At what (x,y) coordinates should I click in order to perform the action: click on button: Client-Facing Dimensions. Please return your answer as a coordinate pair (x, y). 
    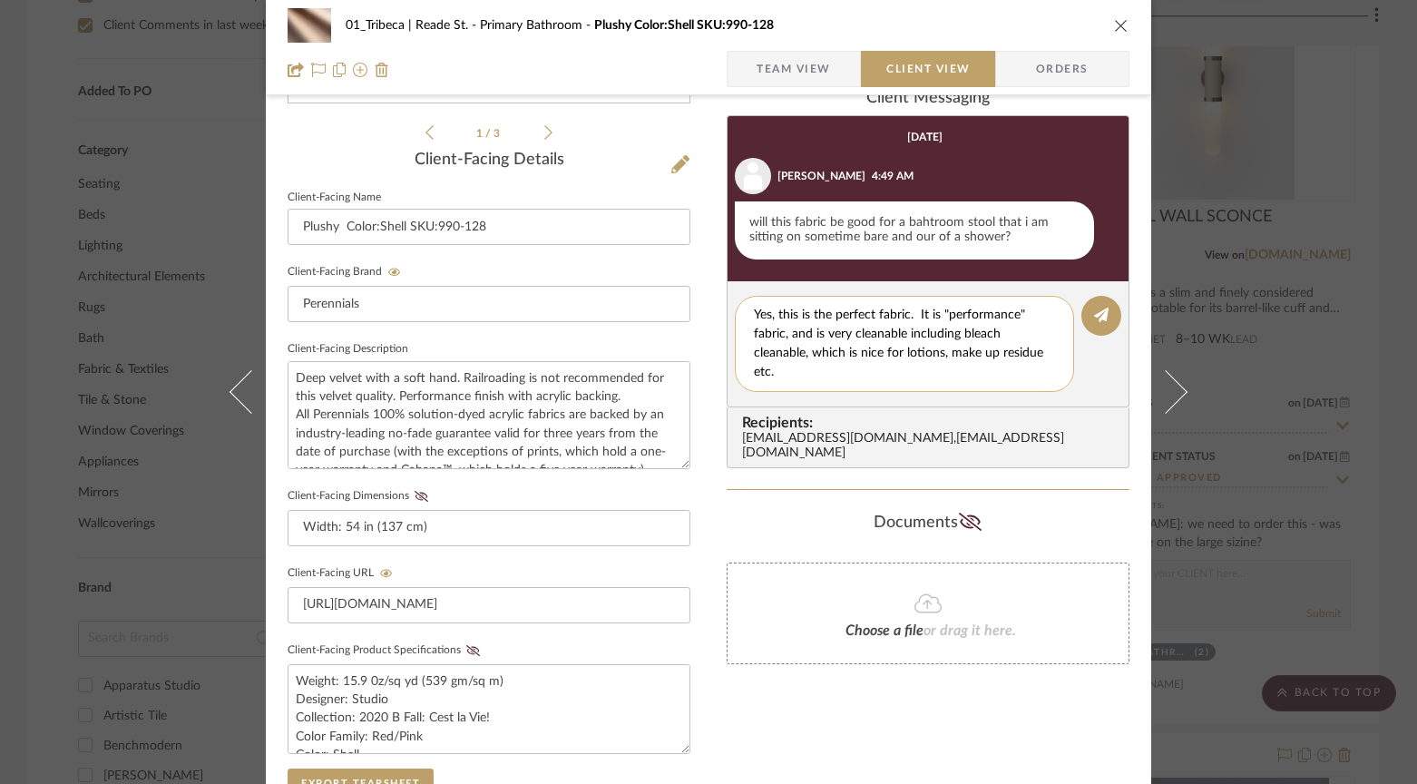
    Looking at the image, I should click on (421, 496).